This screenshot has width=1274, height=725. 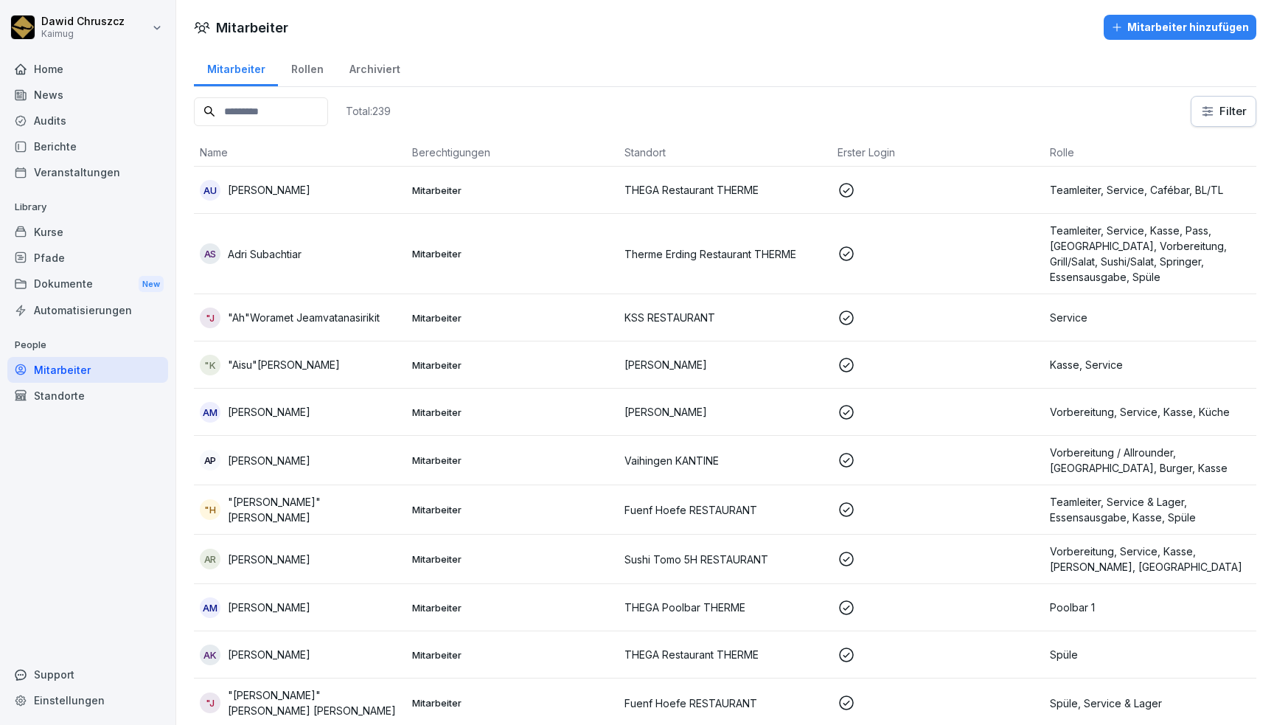 What do you see at coordinates (375, 67) in the screenshot?
I see `div: Archiviert` at bounding box center [375, 67].